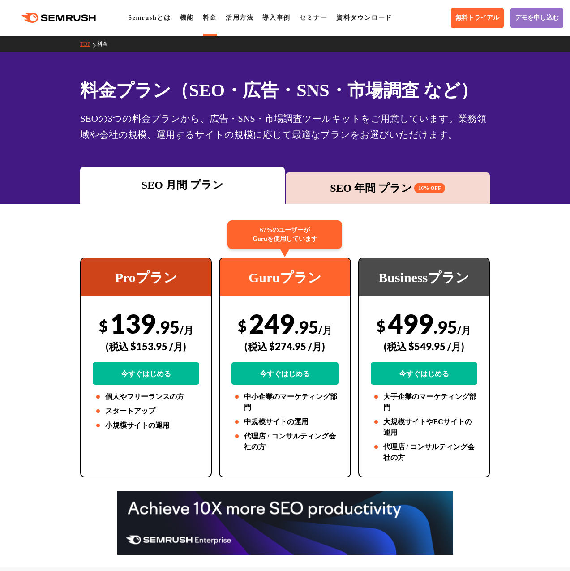 This screenshot has width=570, height=571. I want to click on div: SEOの3つの料金プランから、広告・SNS・市場調査ツールキットをご用意しています。業務領域や会社の規模、運用するサイトの規模に応じて最適なプランをお選びいただけます。, so click(285, 127).